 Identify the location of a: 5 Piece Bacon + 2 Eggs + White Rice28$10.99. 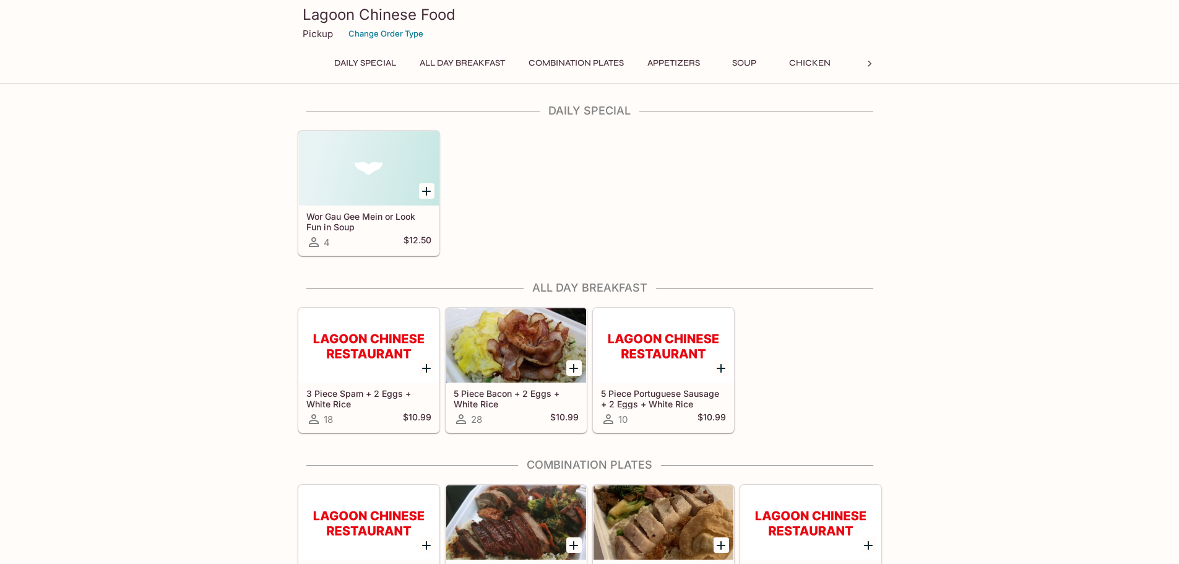
(516, 370).